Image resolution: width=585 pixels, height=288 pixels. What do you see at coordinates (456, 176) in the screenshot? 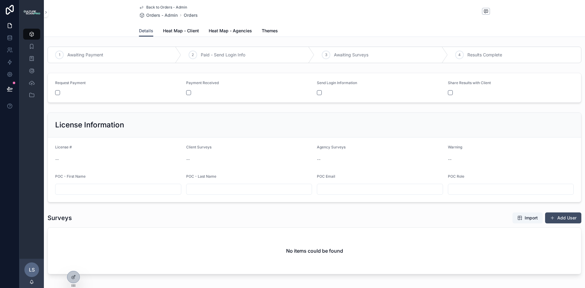
I see `span: POC Role` at bounding box center [456, 176].